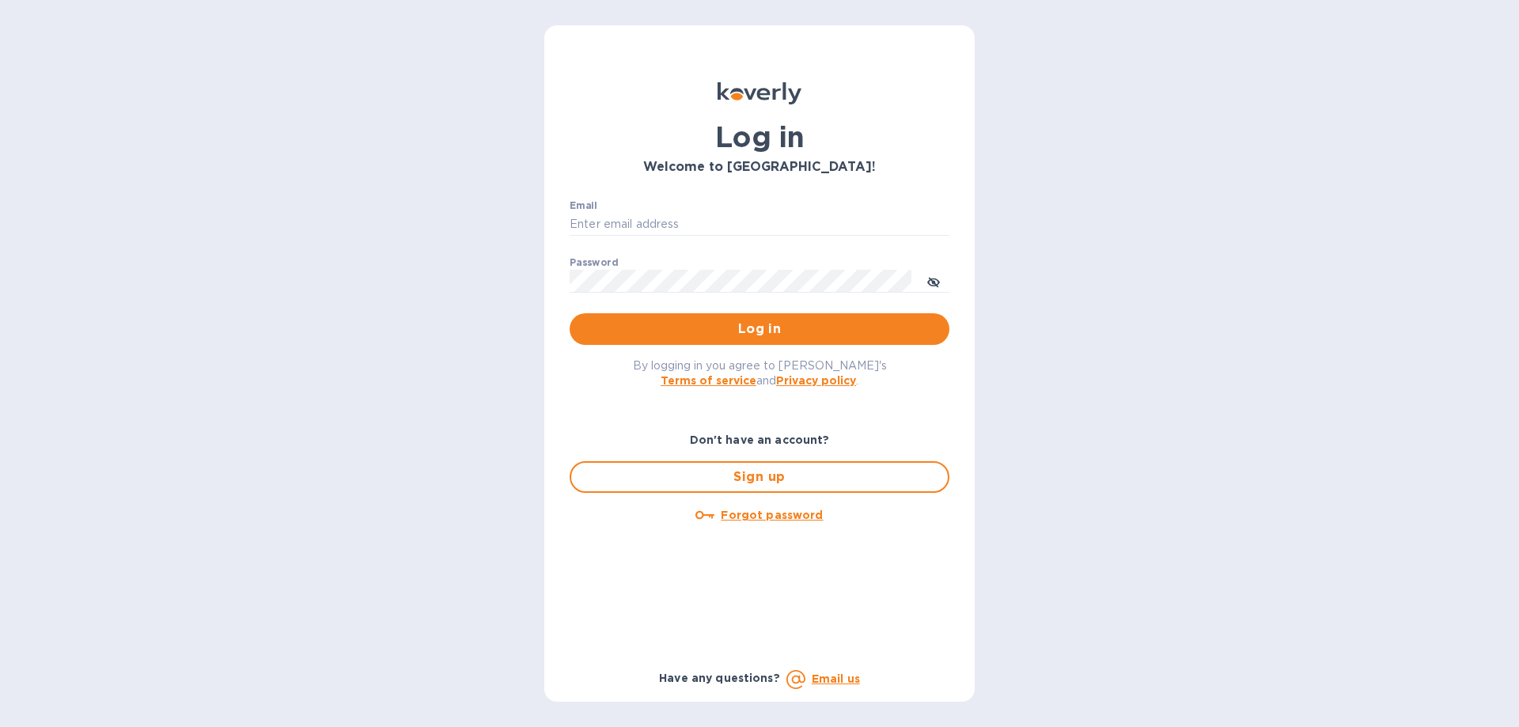  Describe the element at coordinates (816, 381) in the screenshot. I see `b: Privacy policy` at that location.